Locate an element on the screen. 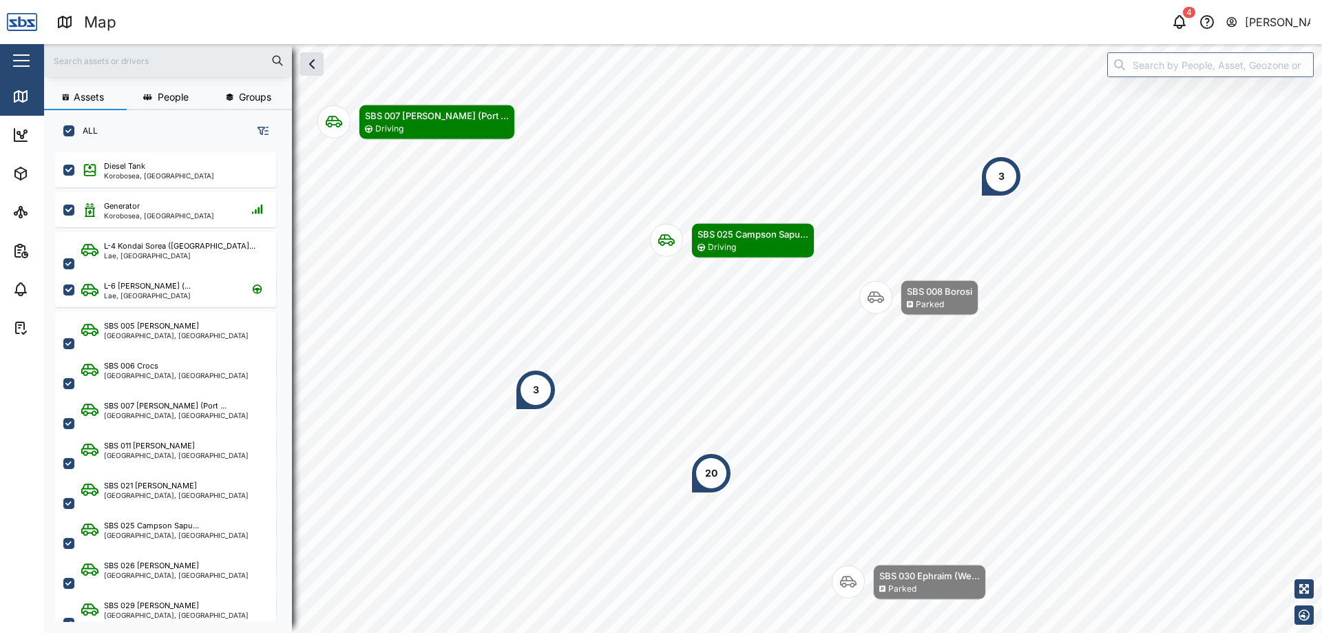  div: Diesel Tank is located at coordinates (125, 166).